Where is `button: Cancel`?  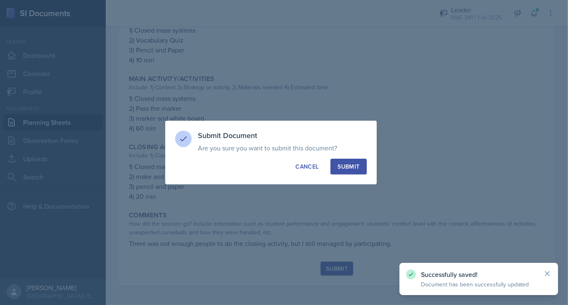
button: Cancel is located at coordinates (307, 167).